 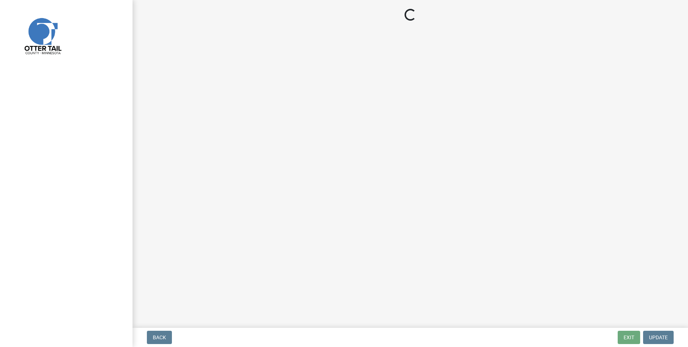 What do you see at coordinates (159, 337) in the screenshot?
I see `button: Back` at bounding box center [159, 337].